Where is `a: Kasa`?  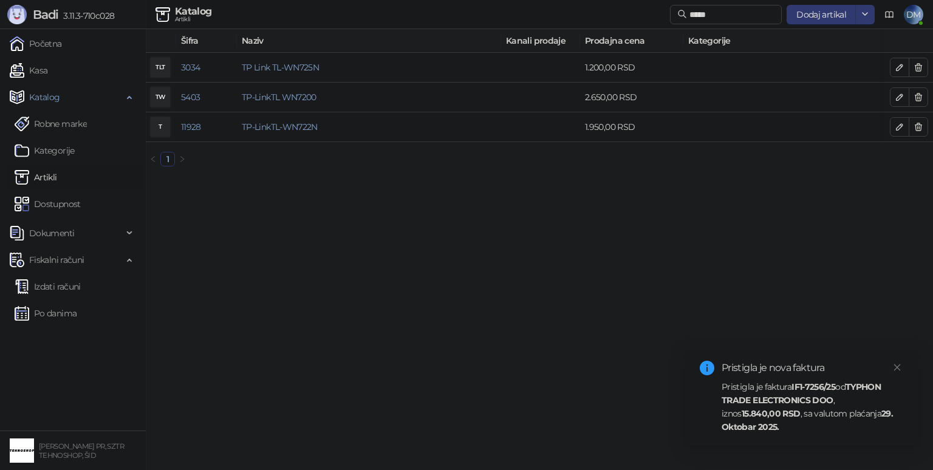
a: Kasa is located at coordinates (29, 70).